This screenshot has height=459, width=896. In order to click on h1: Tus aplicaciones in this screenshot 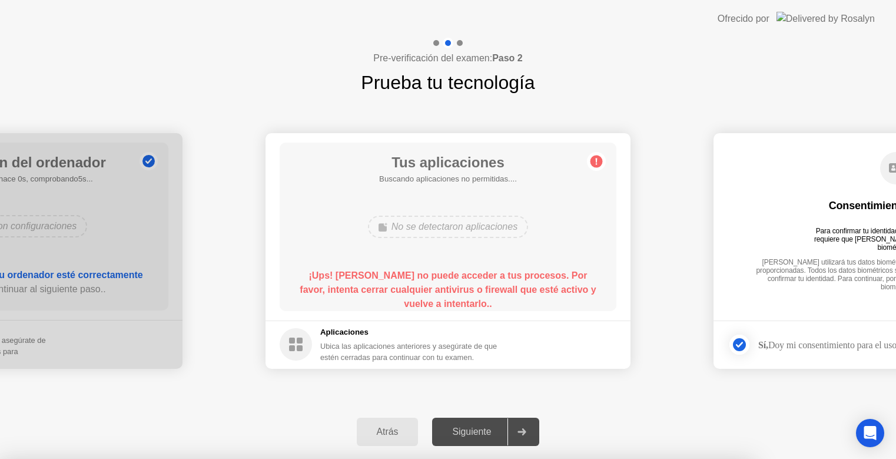, I will do `click(448, 163)`.